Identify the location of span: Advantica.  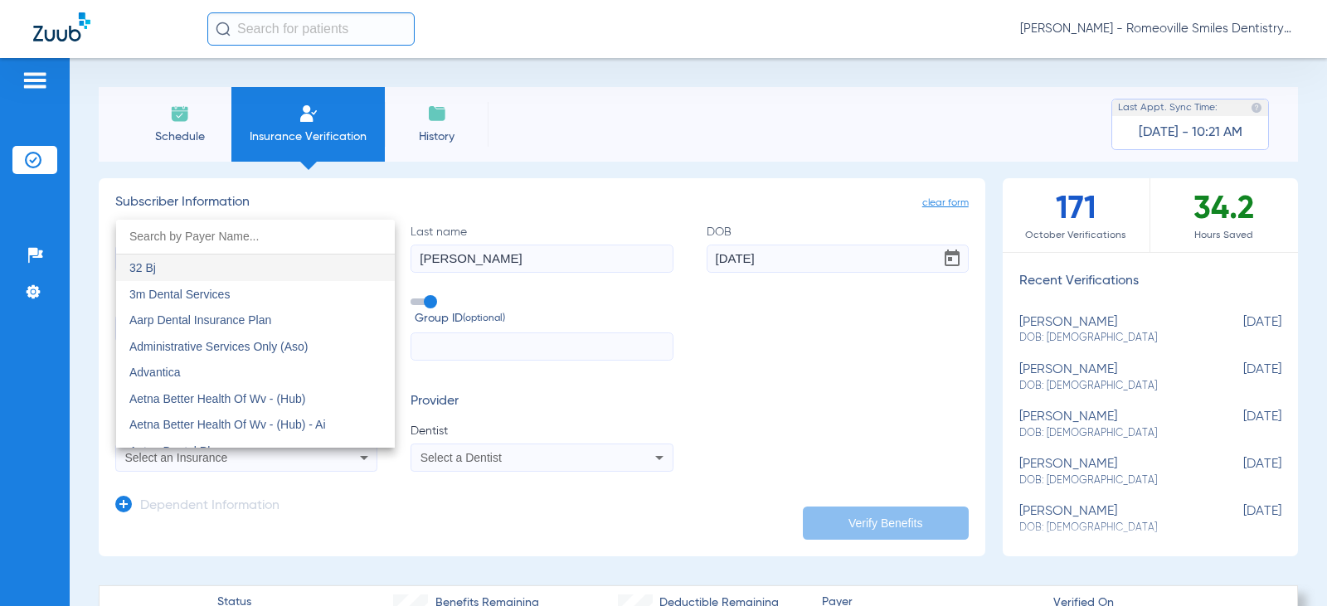
(154, 373).